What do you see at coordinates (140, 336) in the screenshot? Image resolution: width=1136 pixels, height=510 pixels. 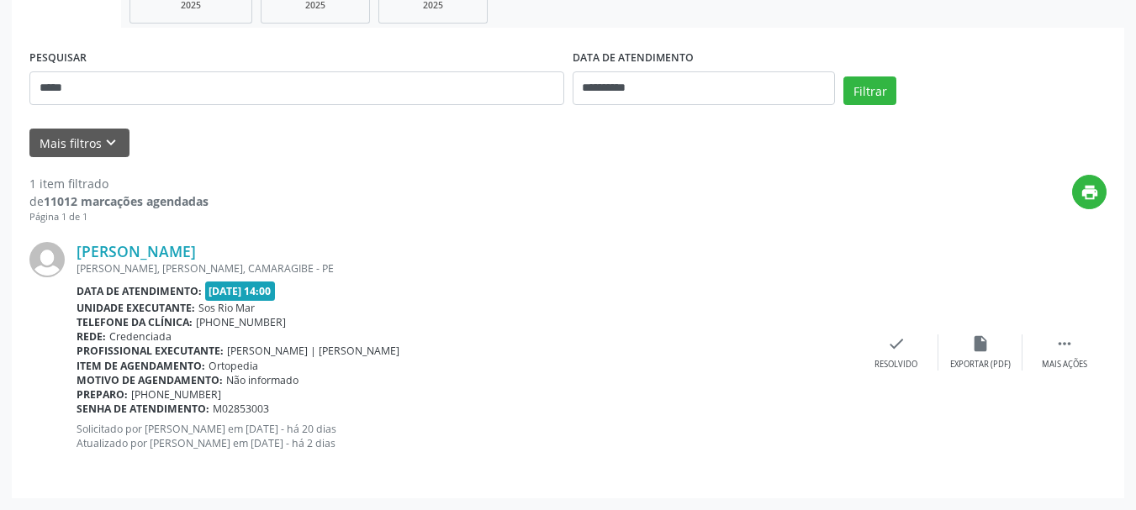 I see `span: Credenciada` at bounding box center [140, 336].